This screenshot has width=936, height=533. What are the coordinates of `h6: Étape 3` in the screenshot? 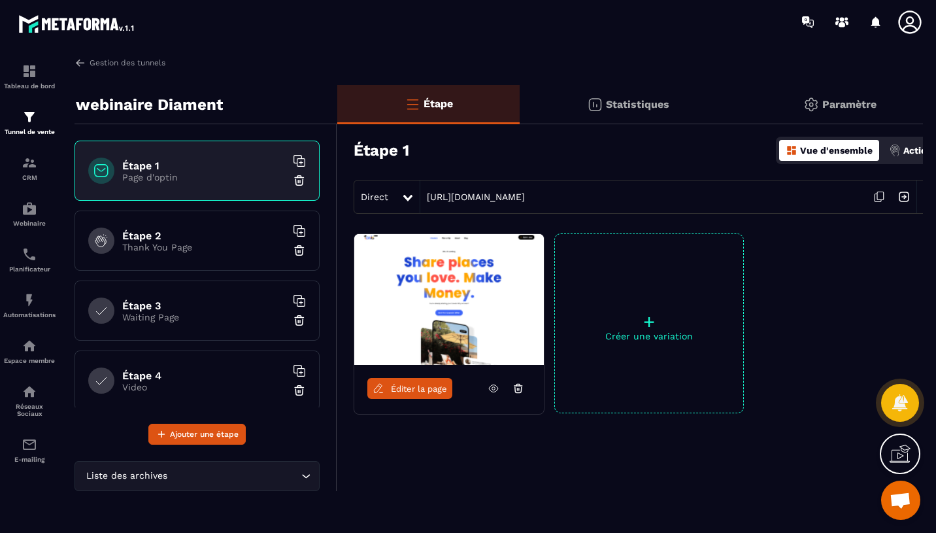 It's located at (204, 305).